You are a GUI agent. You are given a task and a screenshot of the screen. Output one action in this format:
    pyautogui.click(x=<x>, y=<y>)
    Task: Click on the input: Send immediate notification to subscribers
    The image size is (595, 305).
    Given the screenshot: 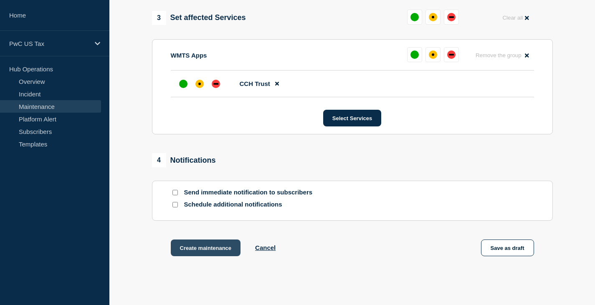 What is the action you would take?
    pyautogui.click(x=175, y=192)
    